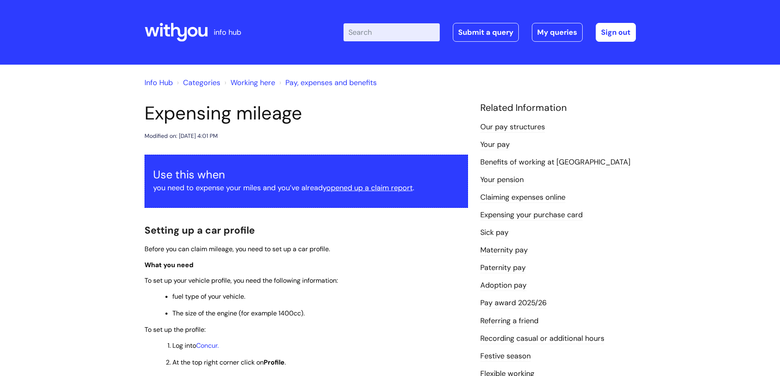 This screenshot has height=376, width=780. I want to click on span: The size of the engine (for example 1400cc)., so click(238, 313).